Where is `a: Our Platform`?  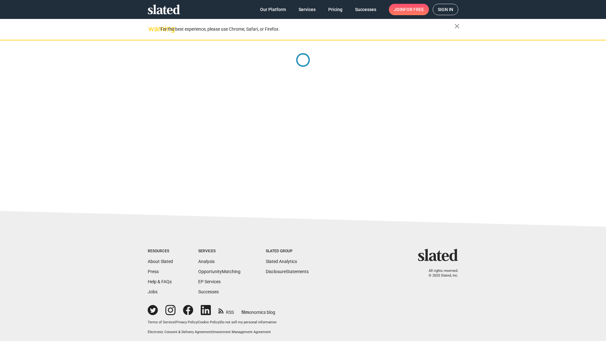 a: Our Platform is located at coordinates (273, 9).